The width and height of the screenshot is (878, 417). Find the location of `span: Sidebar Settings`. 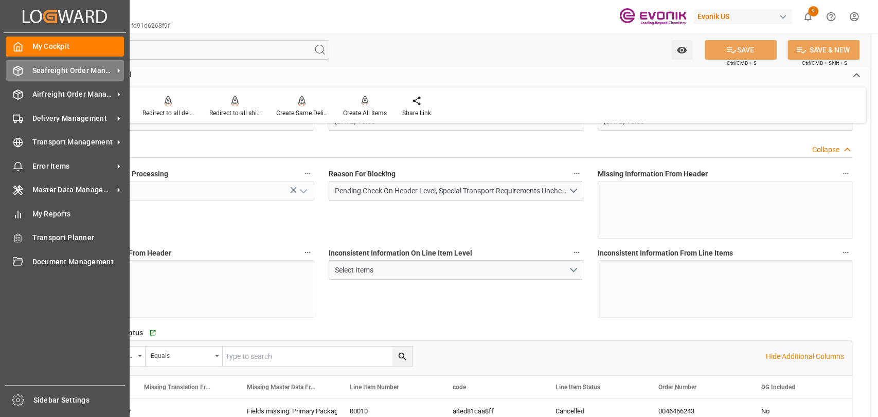

span: Sidebar Settings is located at coordinates (79, 400).